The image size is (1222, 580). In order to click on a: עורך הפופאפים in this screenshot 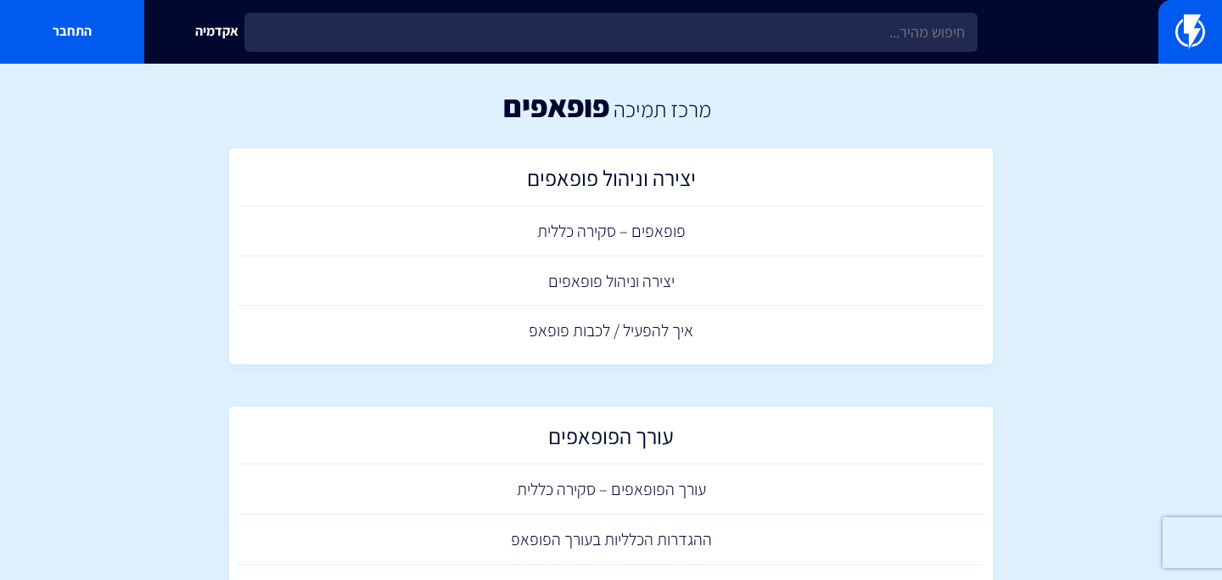, I will do `click(611, 440)`.